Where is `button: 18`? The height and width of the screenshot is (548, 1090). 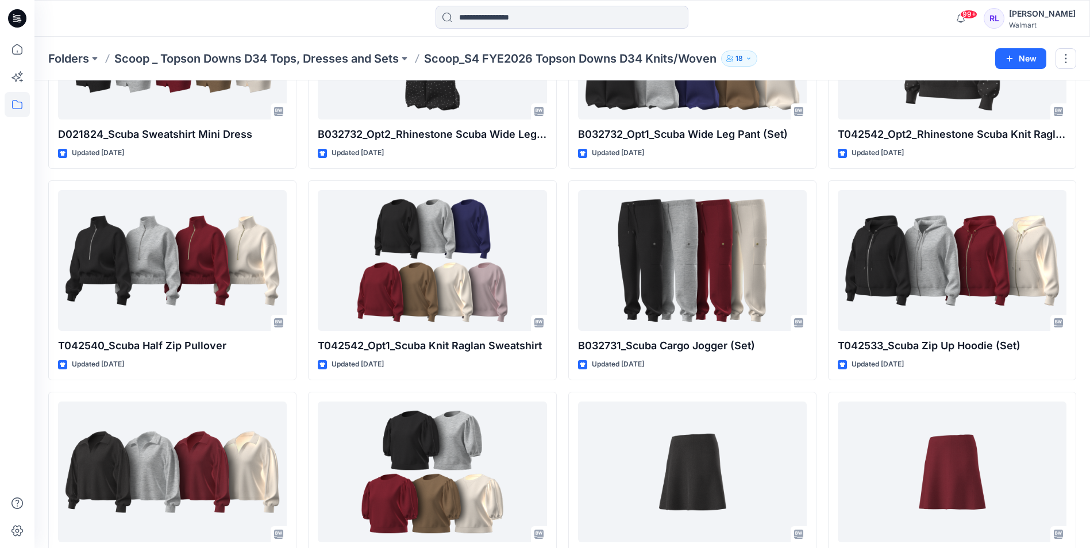
button: 18 is located at coordinates (739, 59).